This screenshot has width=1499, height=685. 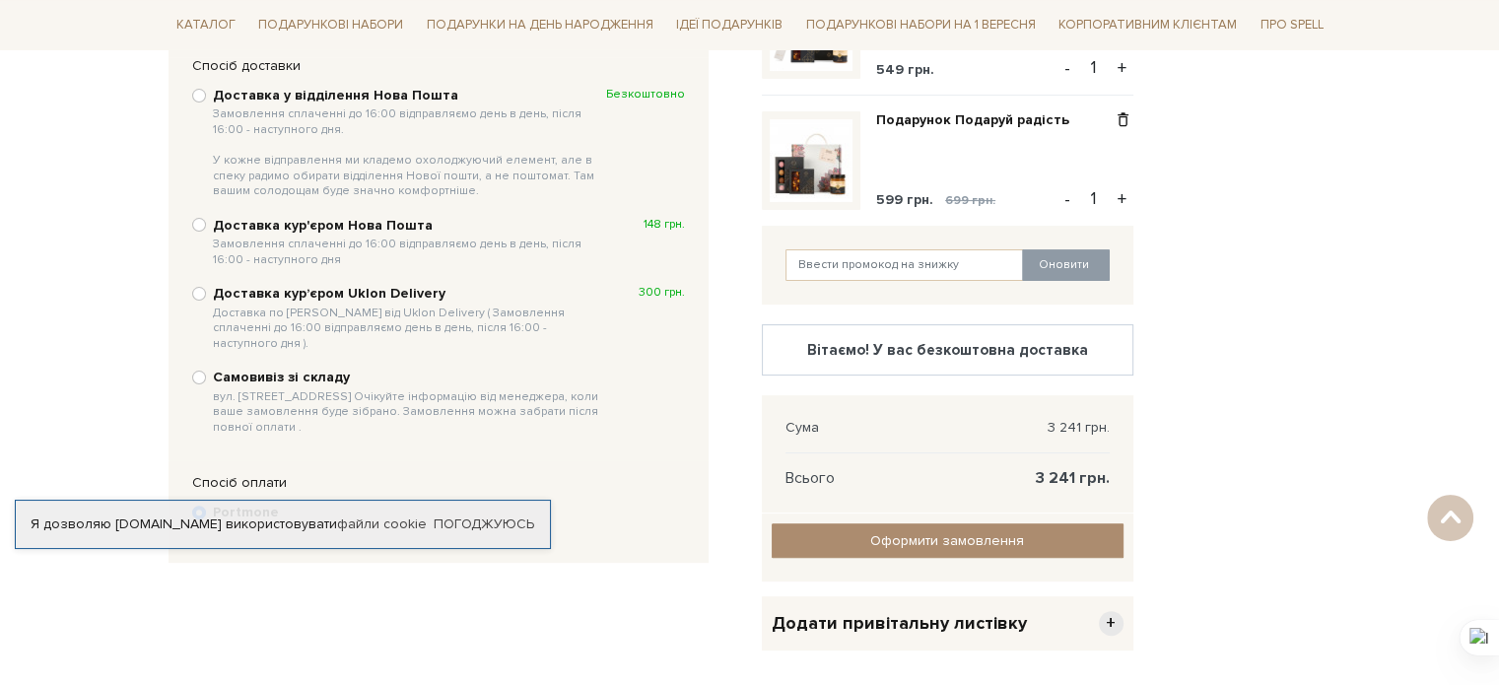 What do you see at coordinates (409, 401) in the screenshot?
I see `b: Самовивіз зі складу` at bounding box center [409, 401].